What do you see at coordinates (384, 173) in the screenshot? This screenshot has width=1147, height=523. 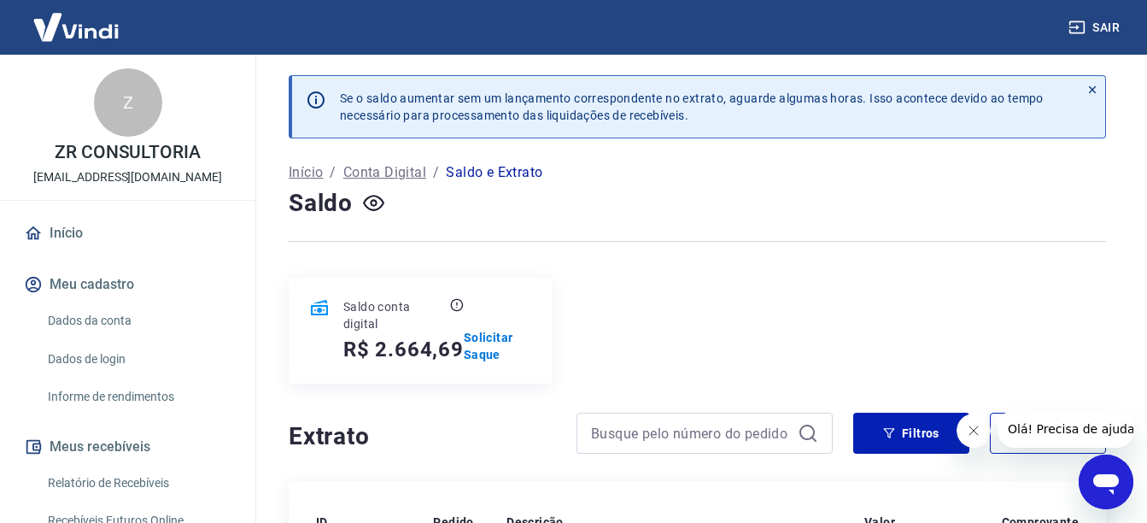 I see `p: Conta Digital` at bounding box center [384, 173].